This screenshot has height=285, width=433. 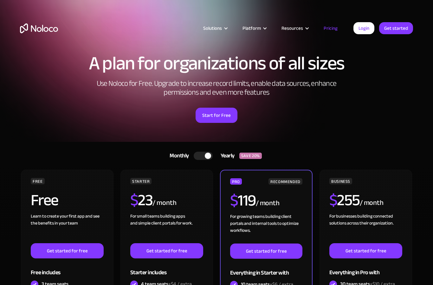 I want to click on h2: 119, so click(x=243, y=201).